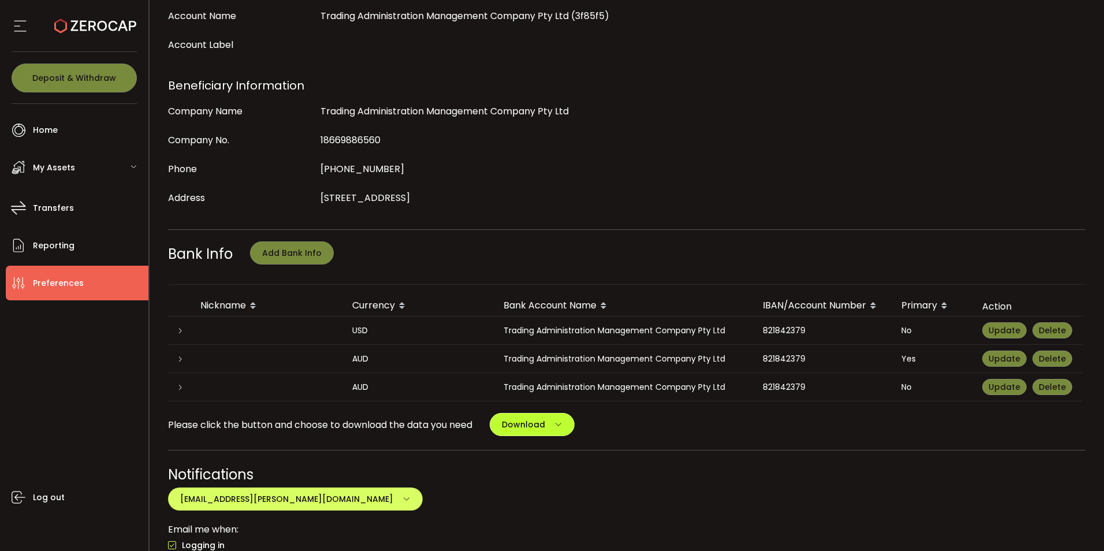 The image size is (1104, 551). I want to click on span: Log out, so click(49, 497).